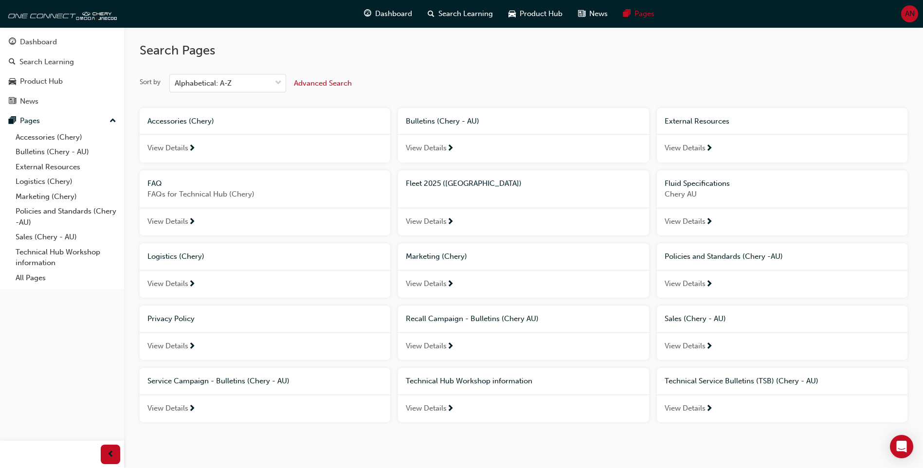 This screenshot has height=468, width=923. I want to click on span: Bulletins (Chery - AU), so click(442, 121).